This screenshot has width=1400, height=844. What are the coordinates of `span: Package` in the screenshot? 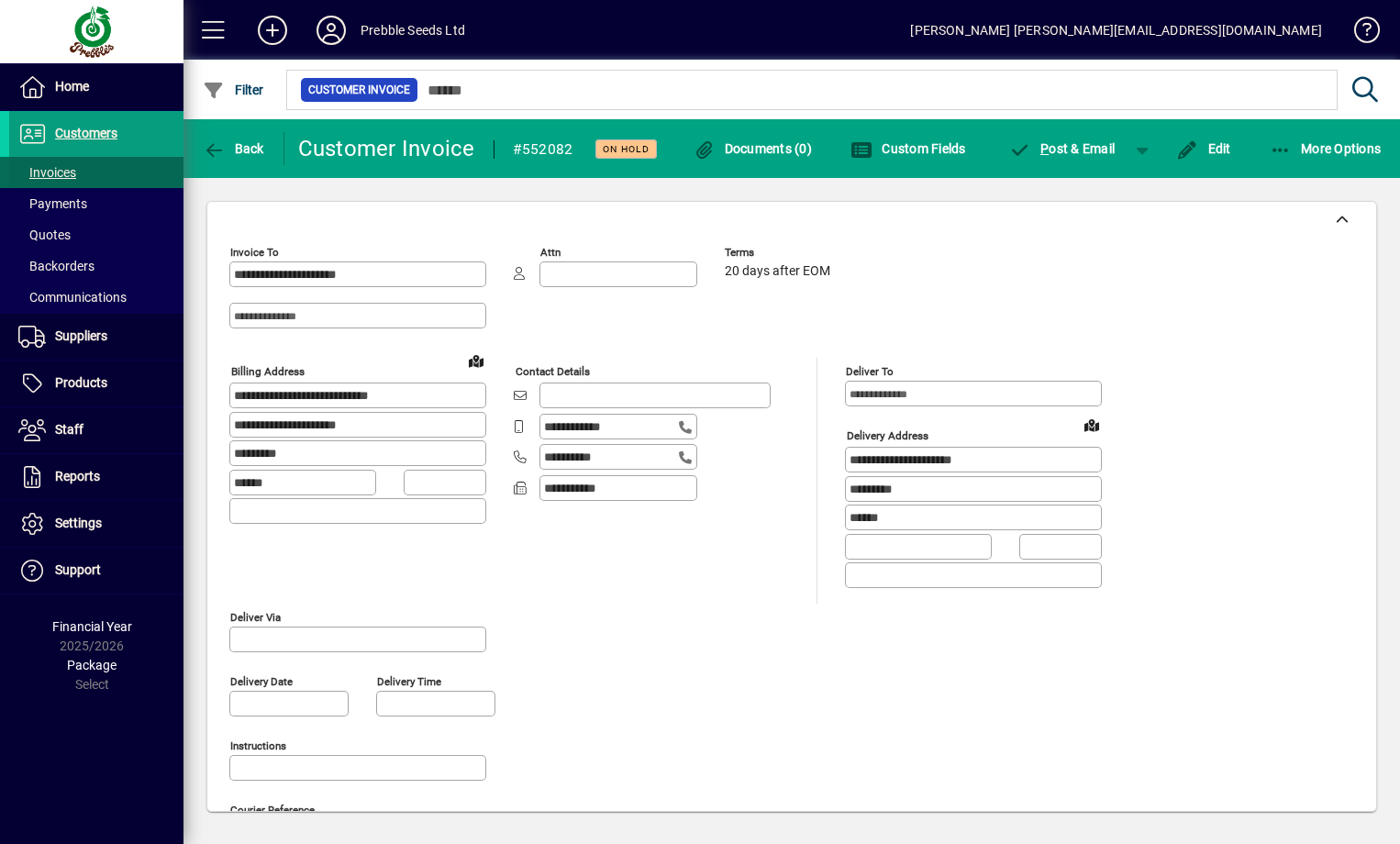 It's located at (92, 665).